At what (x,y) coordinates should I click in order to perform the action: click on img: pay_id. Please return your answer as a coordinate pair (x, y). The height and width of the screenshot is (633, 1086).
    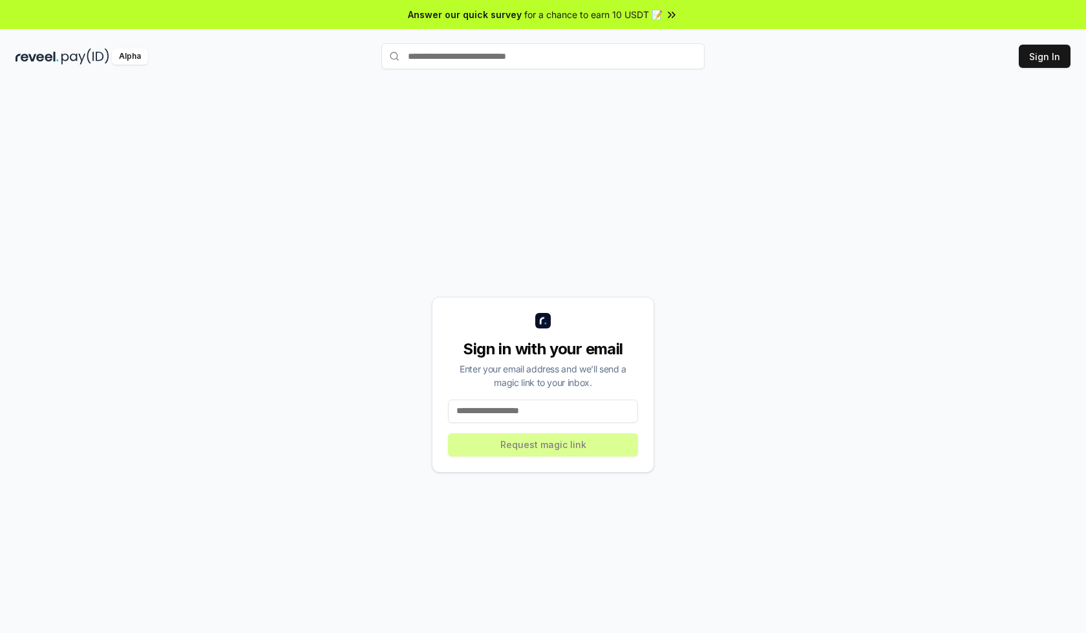
    Looking at the image, I should click on (85, 56).